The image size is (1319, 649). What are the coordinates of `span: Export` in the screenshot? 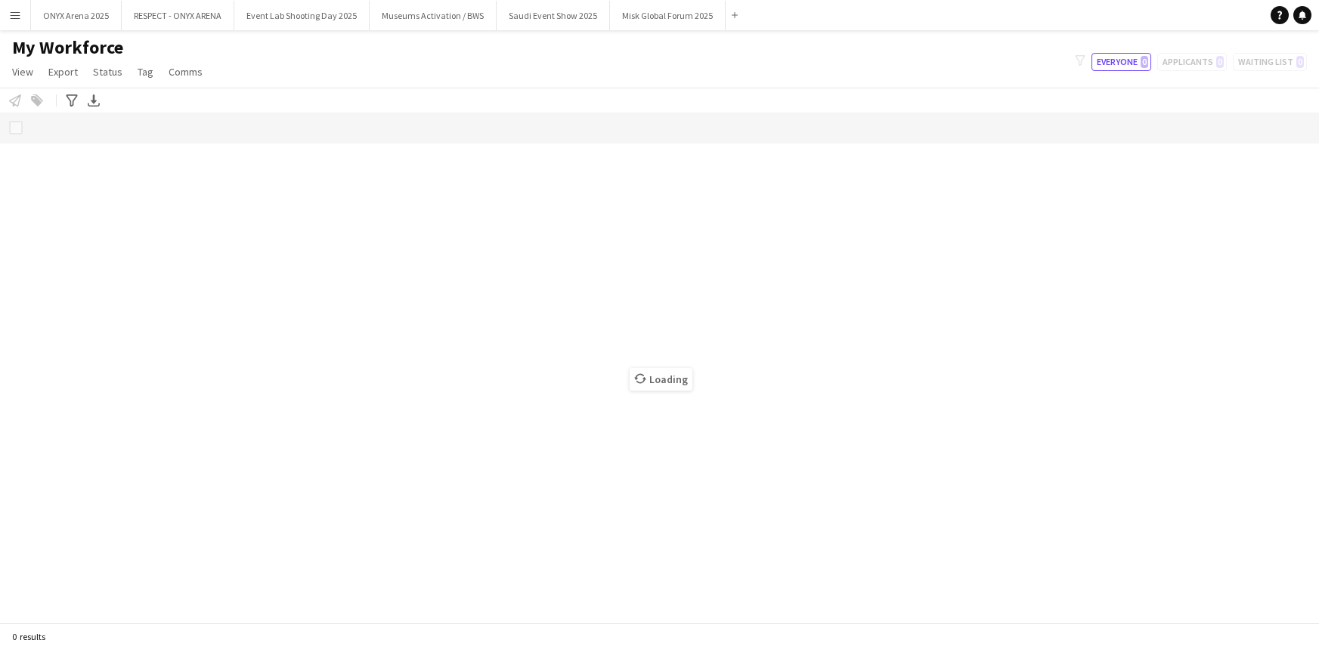 It's located at (63, 72).